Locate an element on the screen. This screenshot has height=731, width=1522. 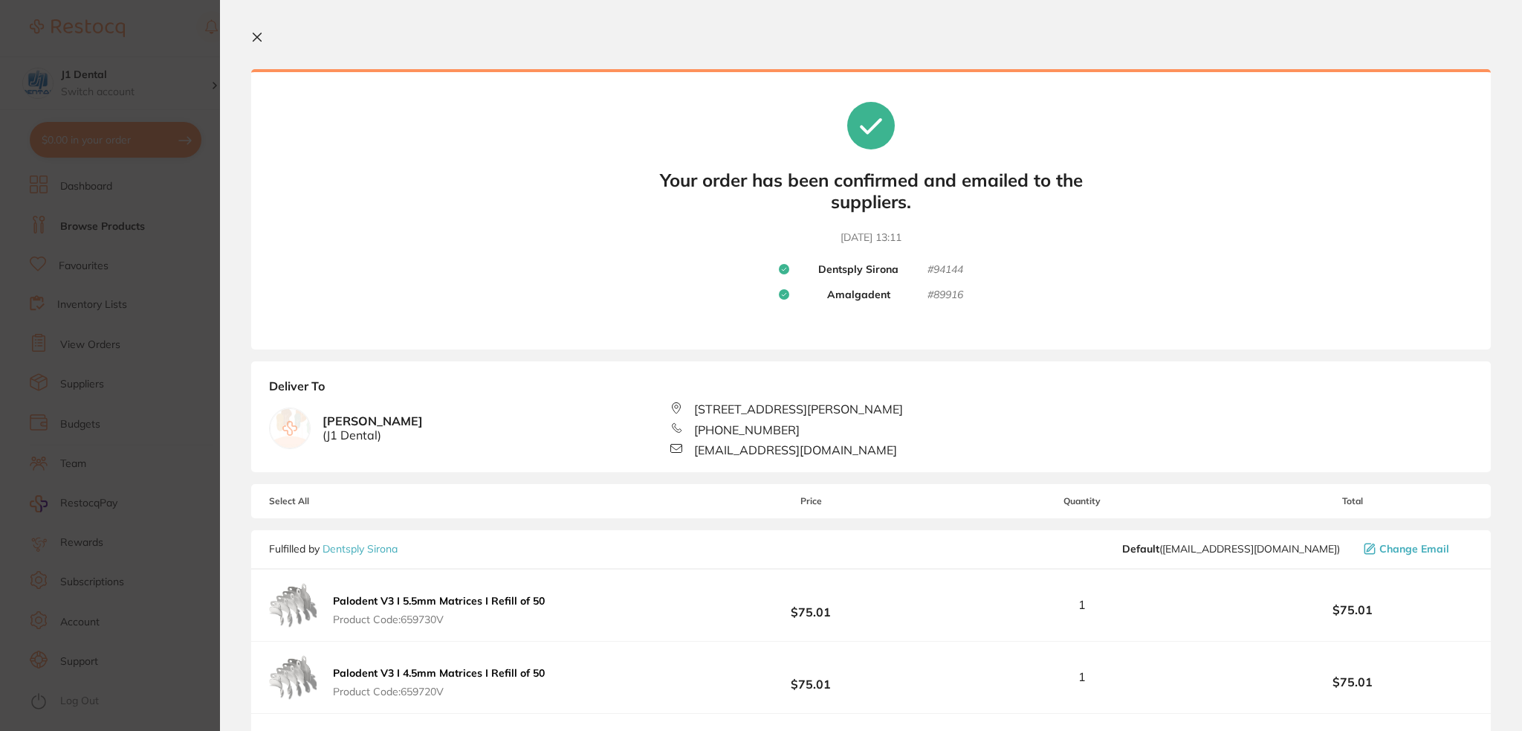
span: Select All is located at coordinates (343, 501).